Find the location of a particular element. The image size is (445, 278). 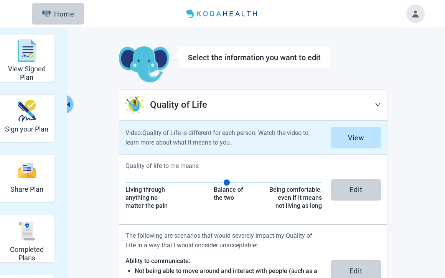

p: Ability to communicate: is located at coordinates (224, 261).